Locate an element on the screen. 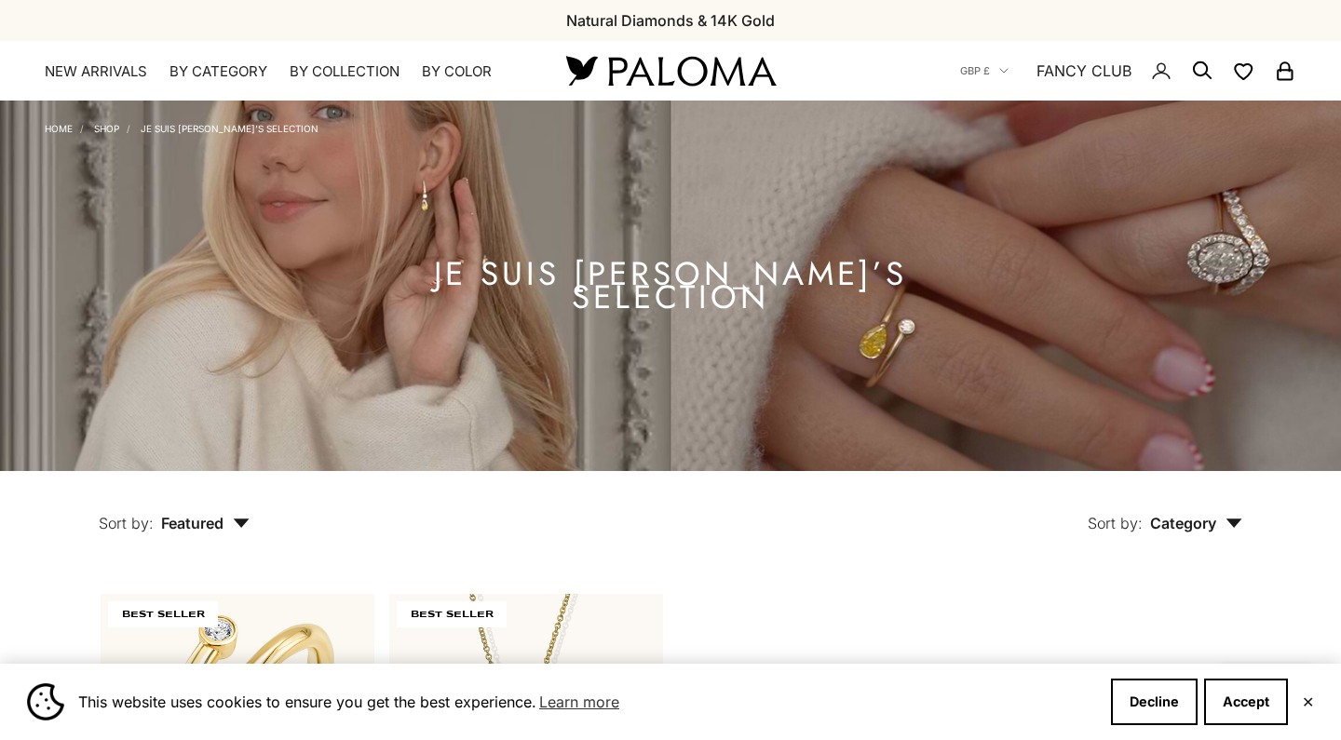  button: Sort by: Featured is located at coordinates (174, 510).